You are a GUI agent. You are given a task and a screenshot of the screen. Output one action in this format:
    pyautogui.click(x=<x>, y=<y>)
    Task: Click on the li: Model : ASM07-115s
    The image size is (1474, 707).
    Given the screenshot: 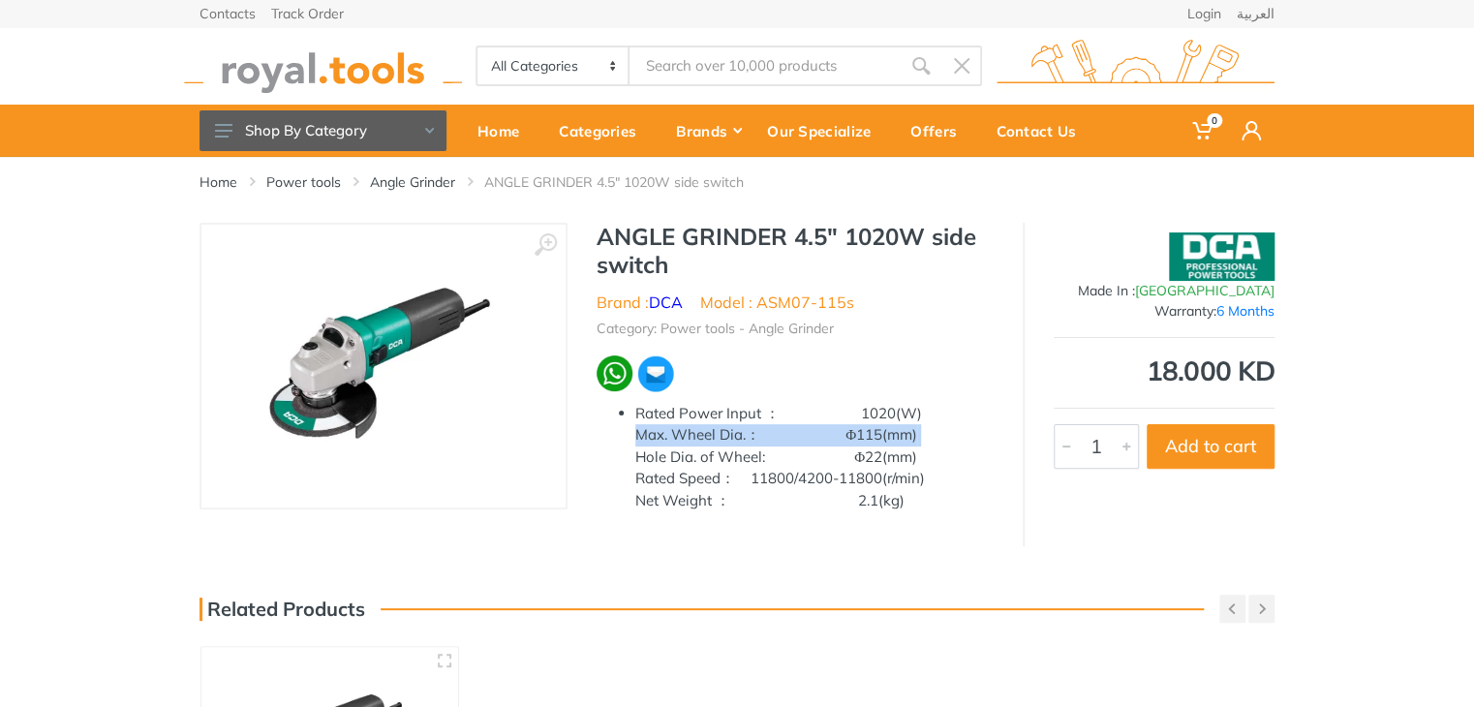 What is the action you would take?
    pyautogui.click(x=777, y=302)
    